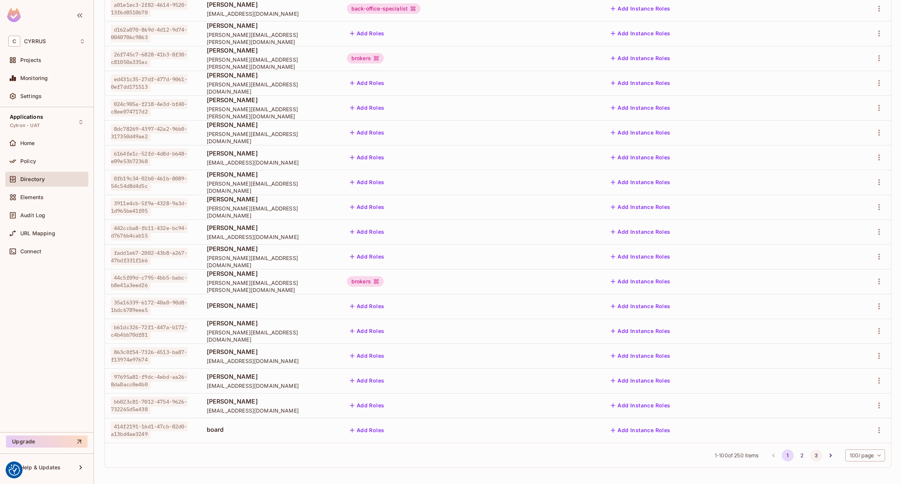 The height and width of the screenshot is (484, 902). What do you see at coordinates (27, 143) in the screenshot?
I see `span: Home` at bounding box center [27, 143].